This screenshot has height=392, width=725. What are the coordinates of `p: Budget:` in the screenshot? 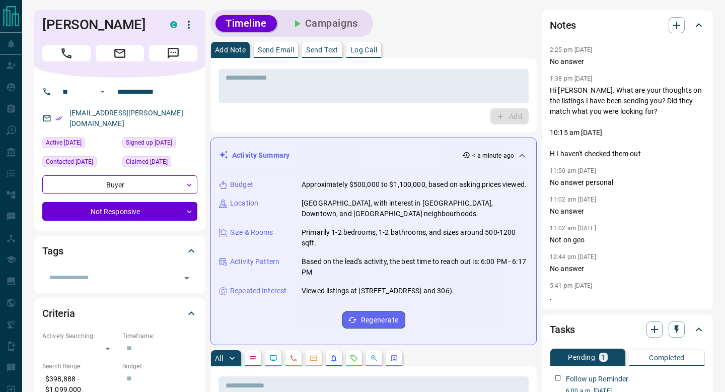 It's located at (160, 366).